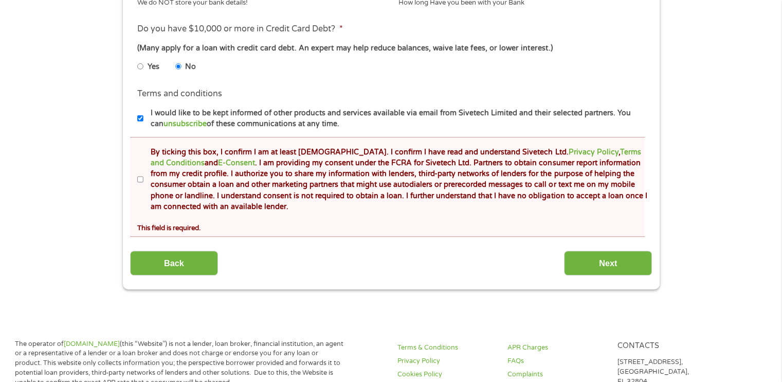  What do you see at coordinates (391, 48) in the screenshot?
I see `div: (Many apply for a loan with credit card debt. An expert may help reduce balances, waive late fees...` at bounding box center [391, 48].